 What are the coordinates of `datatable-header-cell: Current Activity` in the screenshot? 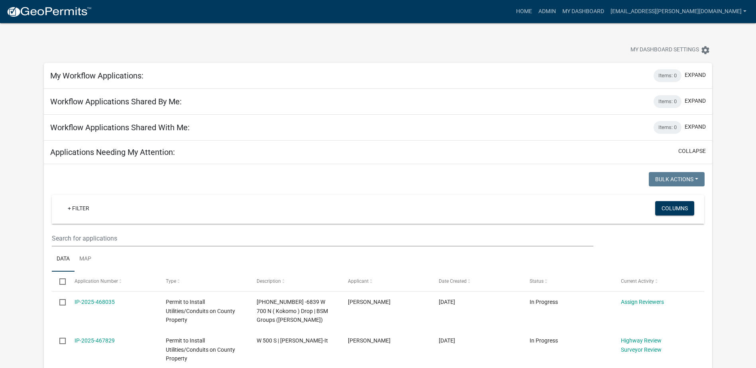 It's located at (659, 281).